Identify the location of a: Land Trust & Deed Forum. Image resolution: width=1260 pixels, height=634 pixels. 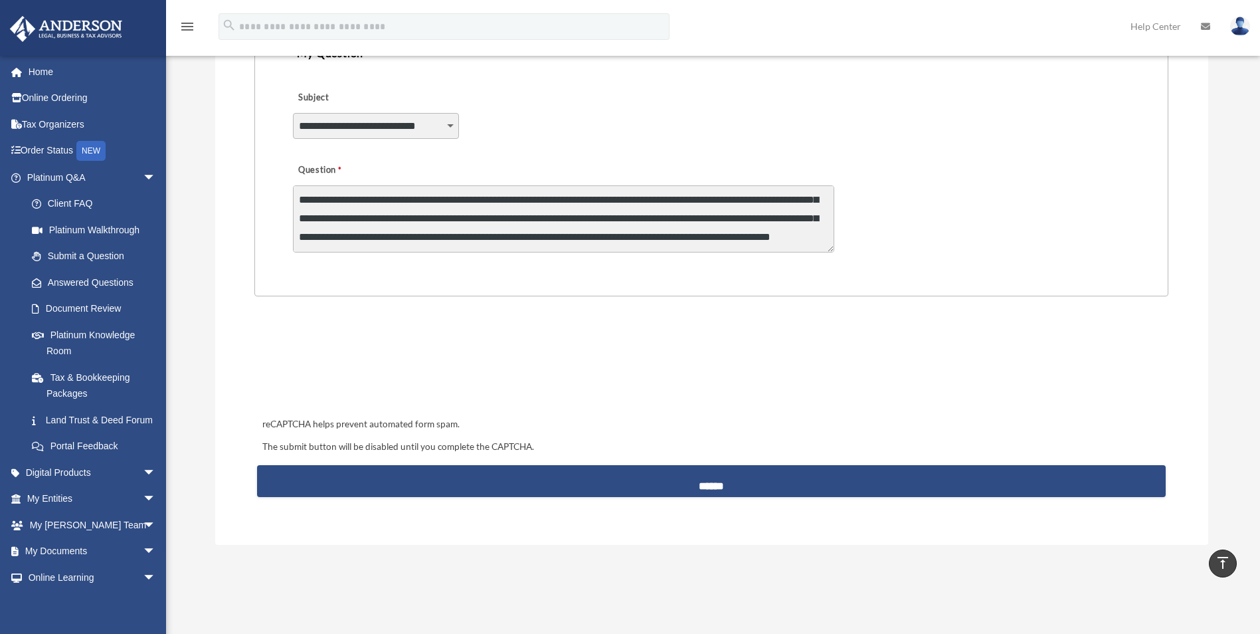
(97, 420).